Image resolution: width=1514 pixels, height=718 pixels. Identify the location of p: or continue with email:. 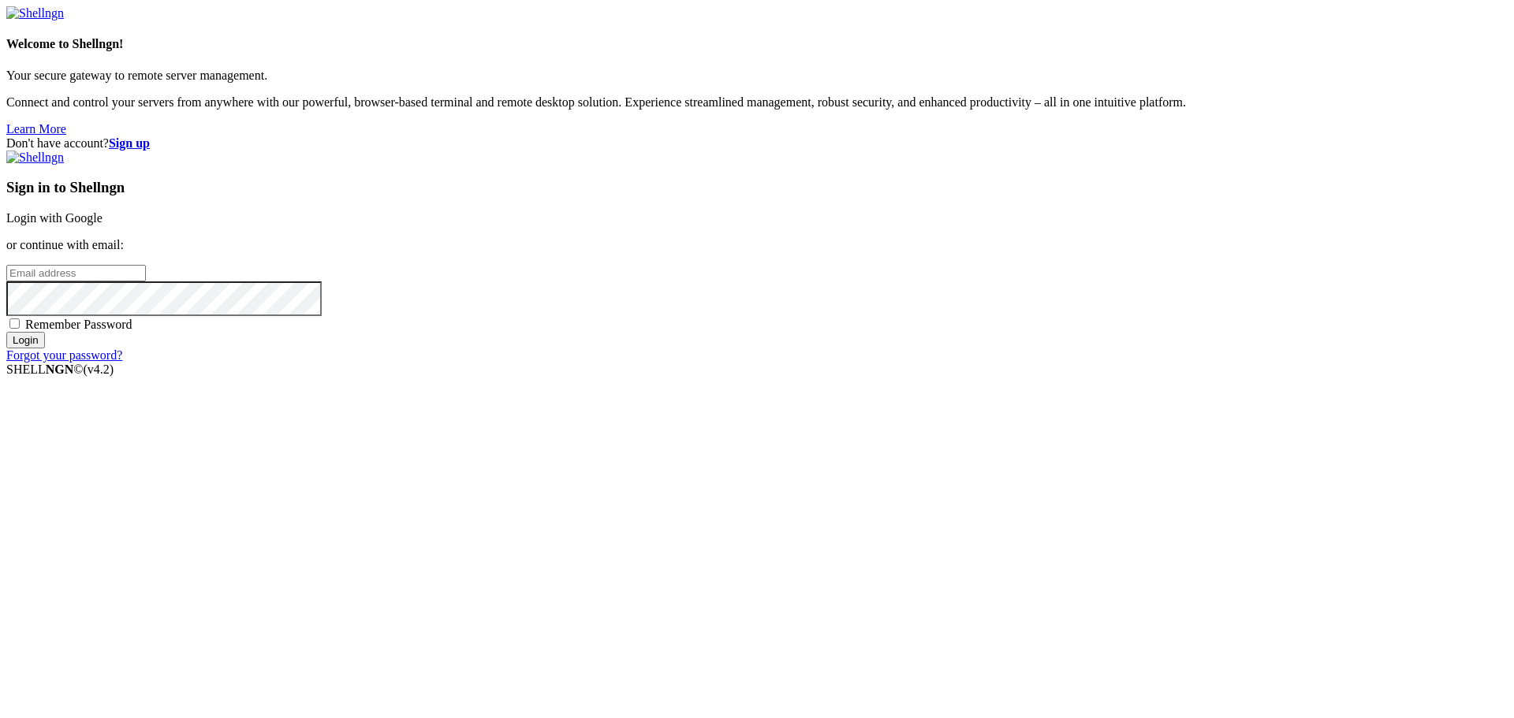
(757, 245).